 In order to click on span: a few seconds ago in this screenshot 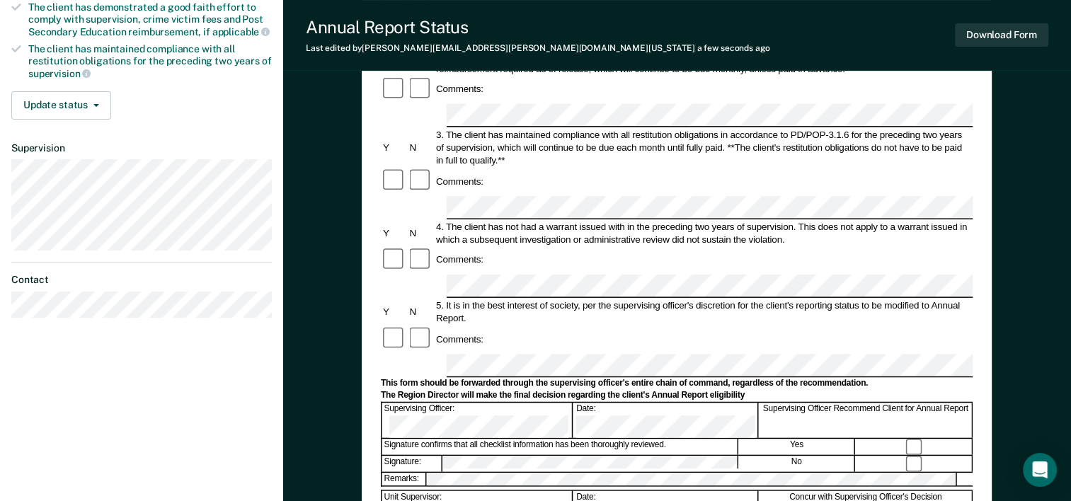, I will do `click(733, 48)`.